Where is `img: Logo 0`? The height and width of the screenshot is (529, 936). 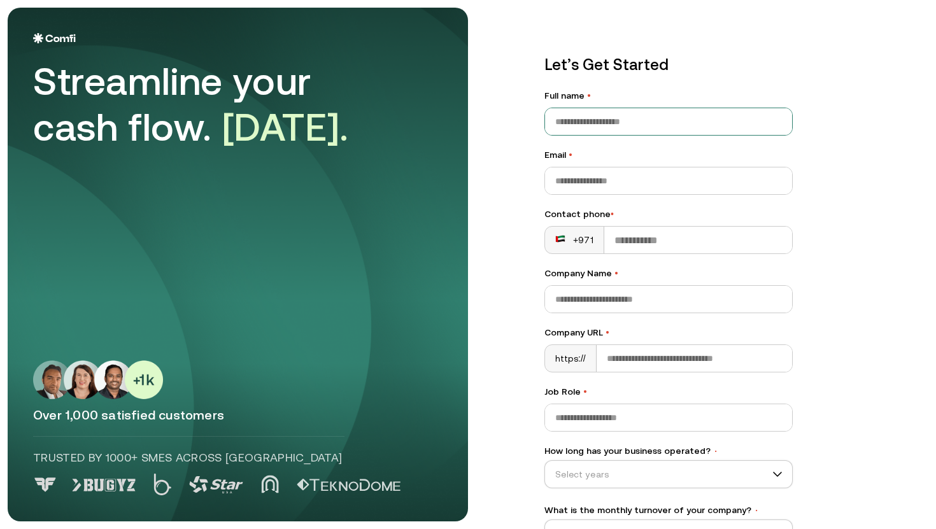
img: Logo 0 is located at coordinates (45, 485).